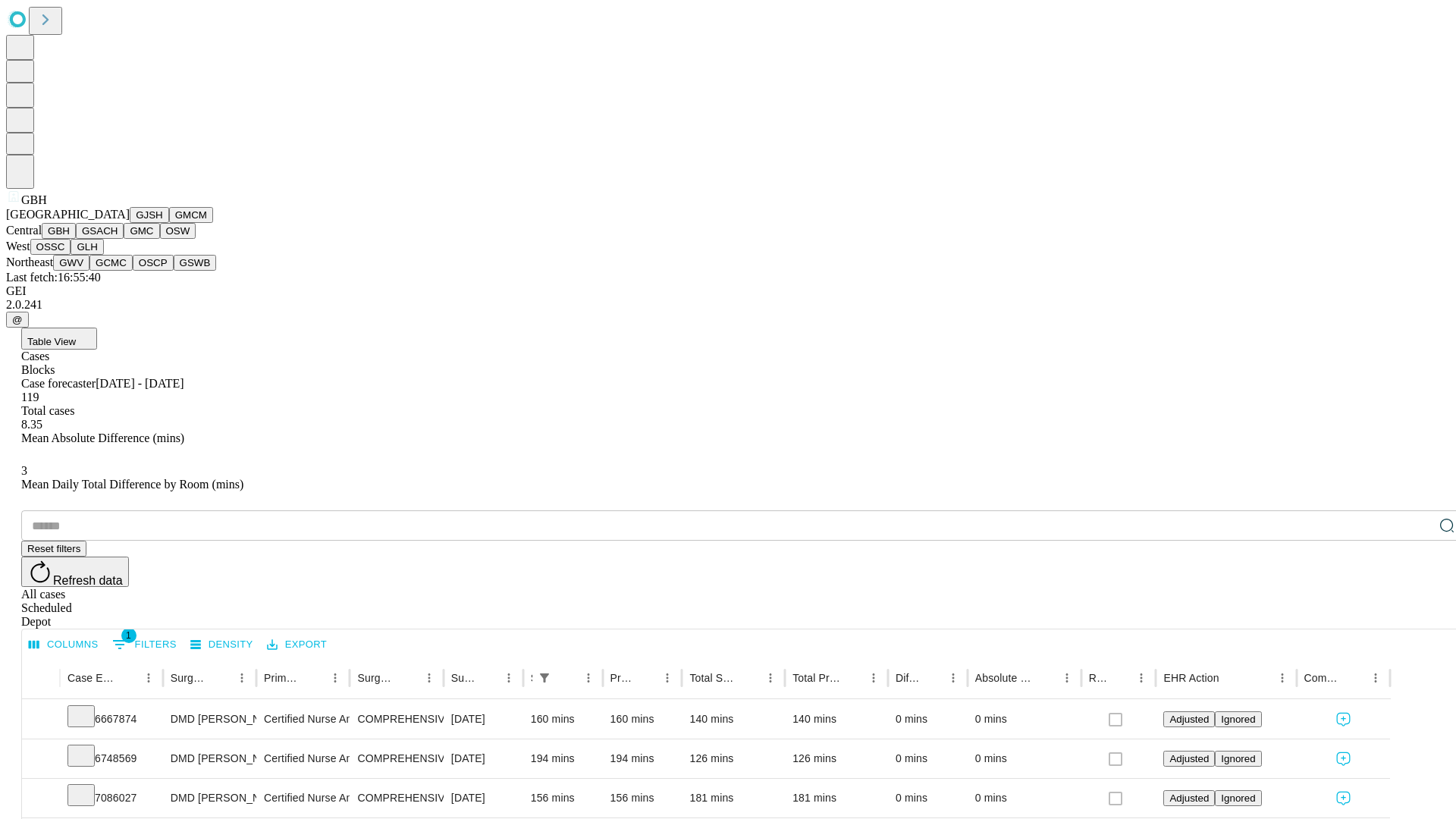  Describe the element at coordinates (728, 291) in the screenshot. I see `div: GEI` at that location.